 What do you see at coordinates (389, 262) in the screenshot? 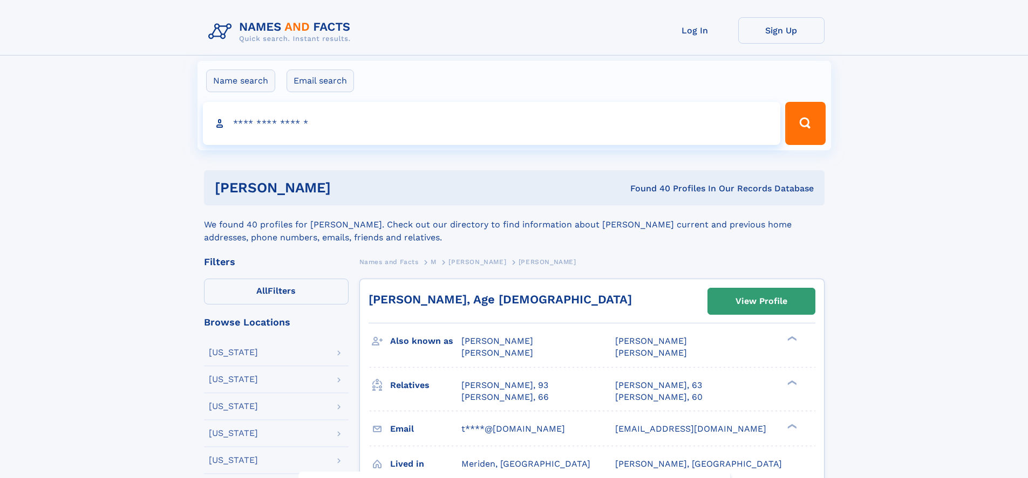
I see `a: Names and Facts` at bounding box center [389, 262].